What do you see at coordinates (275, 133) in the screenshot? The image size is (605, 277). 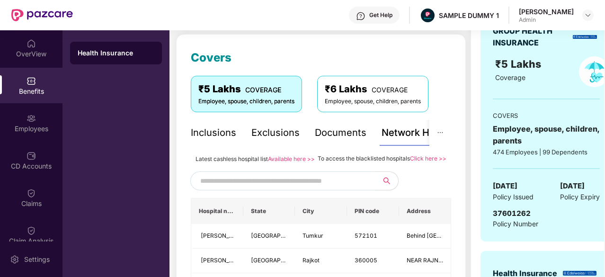 I see `div: Exclusions` at bounding box center [275, 133].